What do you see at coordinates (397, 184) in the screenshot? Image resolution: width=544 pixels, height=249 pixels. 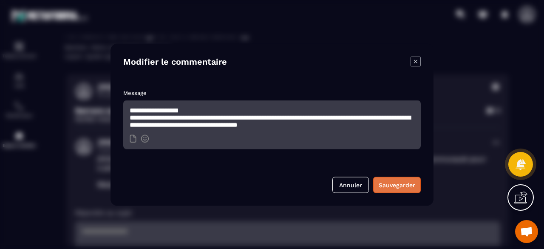 I see `div: Sauvegarder` at bounding box center [397, 184].